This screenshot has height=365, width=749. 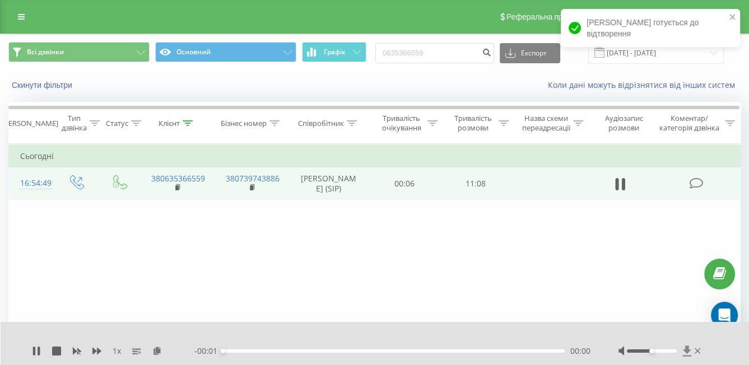 I want to click on a: 380635366559, so click(x=178, y=178).